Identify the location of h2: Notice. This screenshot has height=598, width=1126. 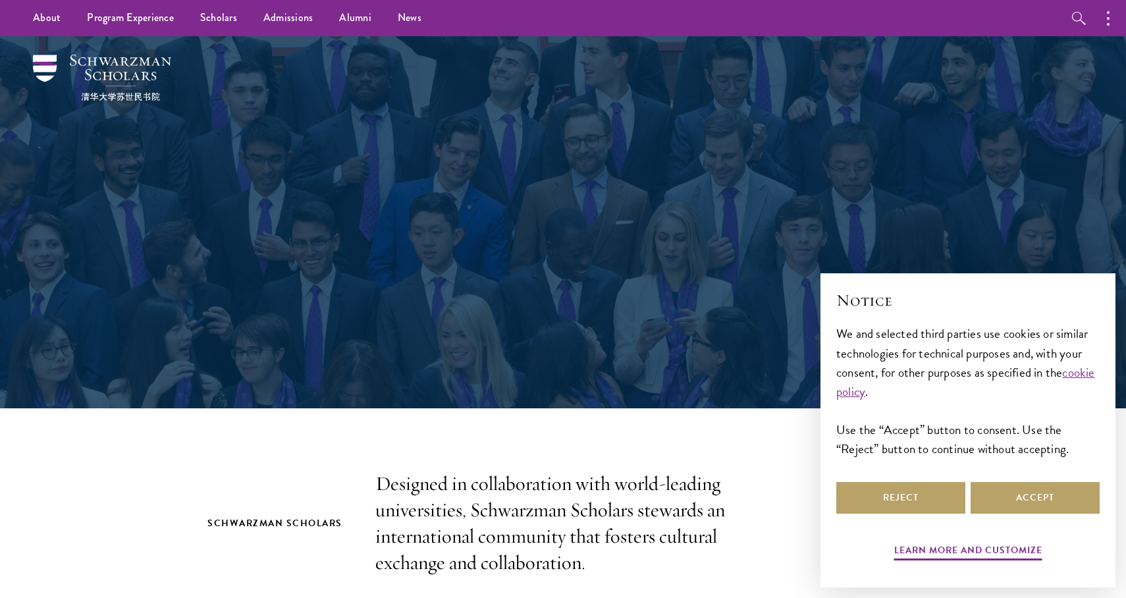
(968, 300).